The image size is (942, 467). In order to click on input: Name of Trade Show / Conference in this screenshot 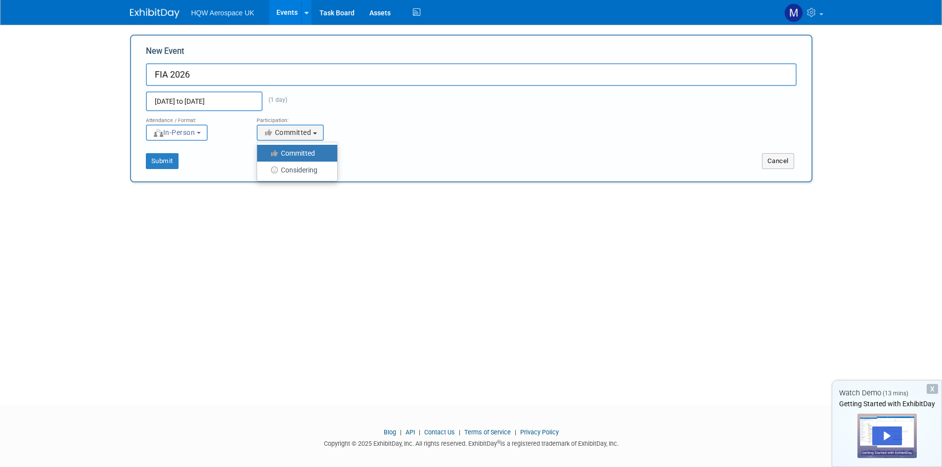, I will do `click(471, 75)`.